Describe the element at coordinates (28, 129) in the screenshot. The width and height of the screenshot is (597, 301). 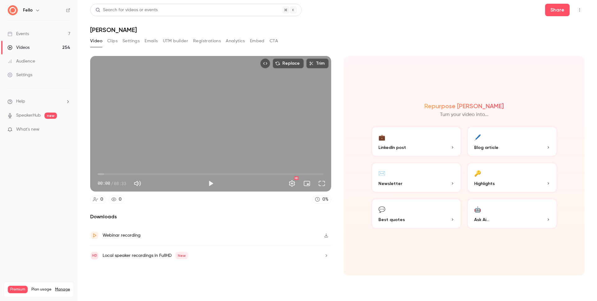
I see `span: What's new` at that location.